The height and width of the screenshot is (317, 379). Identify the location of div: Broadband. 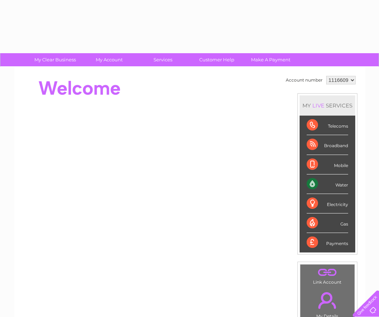
(327, 145).